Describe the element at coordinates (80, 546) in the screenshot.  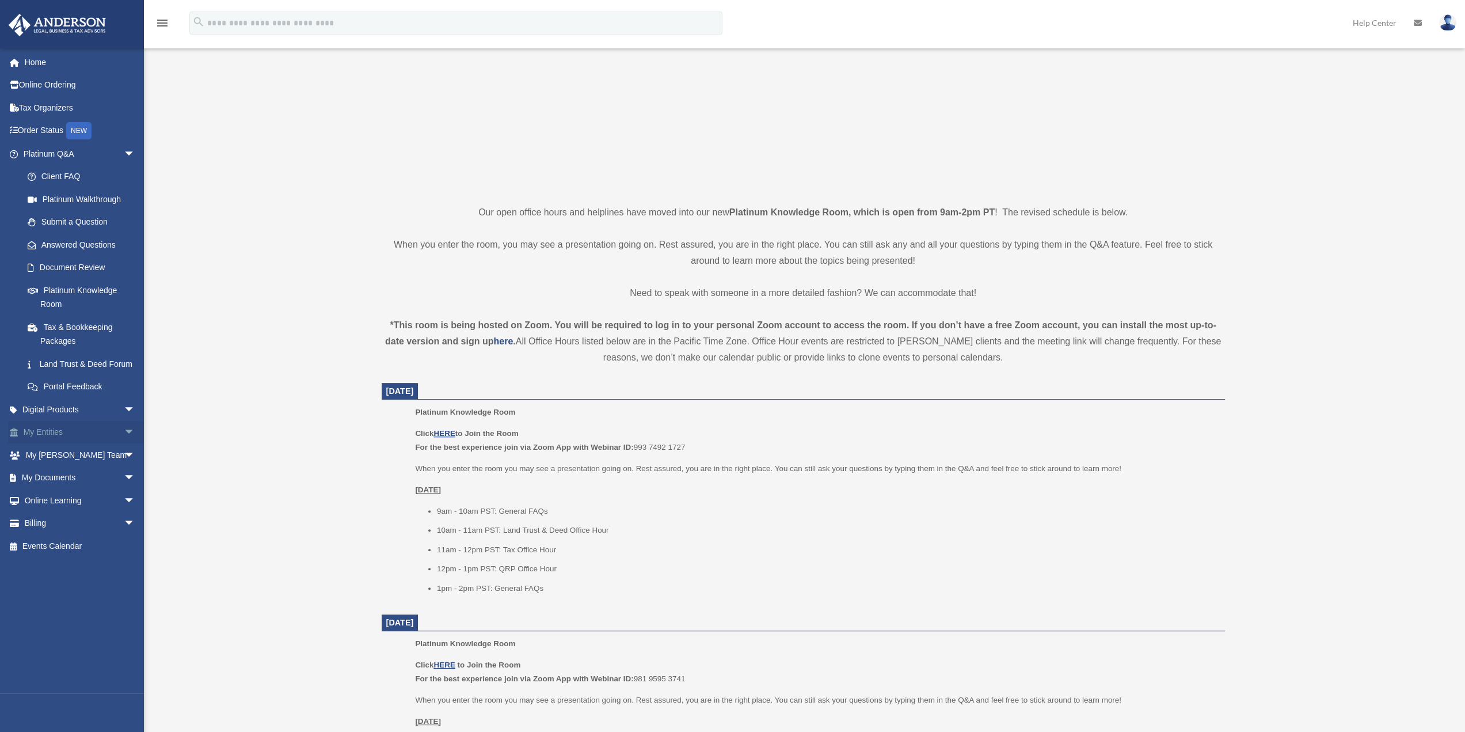
I see `a: Events Calendar` at that location.